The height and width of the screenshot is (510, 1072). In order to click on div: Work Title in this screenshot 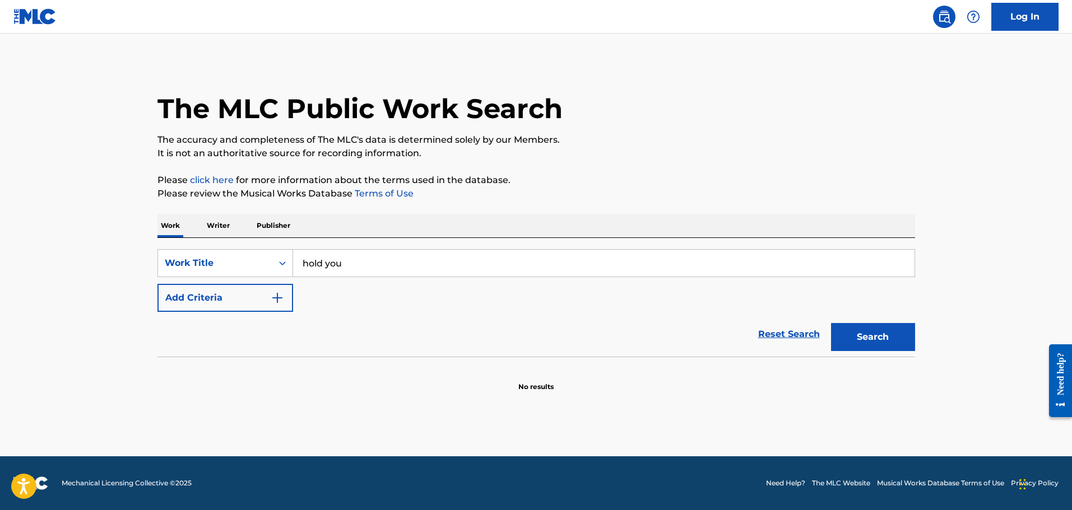, I will do `click(215, 263)`.